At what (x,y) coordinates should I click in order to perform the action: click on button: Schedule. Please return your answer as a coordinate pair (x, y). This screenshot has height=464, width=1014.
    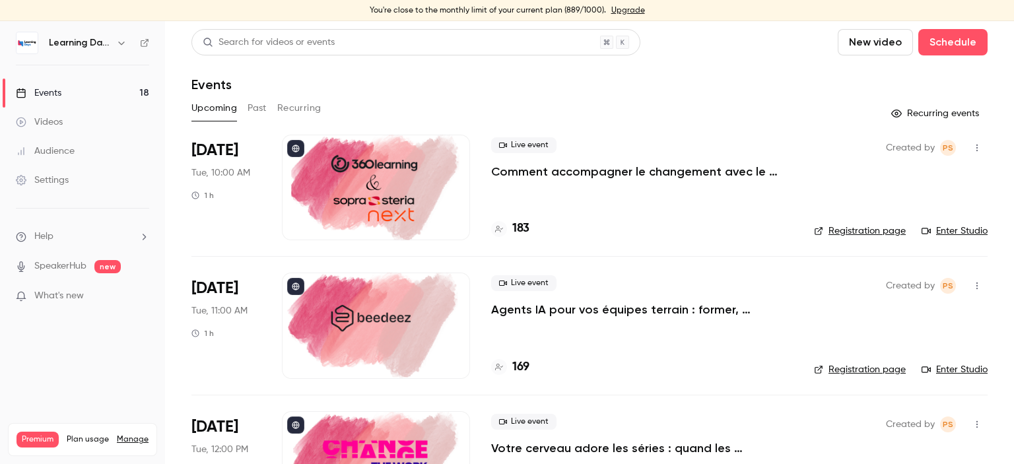
    Looking at the image, I should click on (953, 42).